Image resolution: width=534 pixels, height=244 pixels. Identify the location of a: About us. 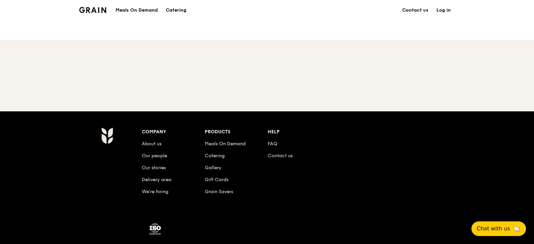
(151, 144).